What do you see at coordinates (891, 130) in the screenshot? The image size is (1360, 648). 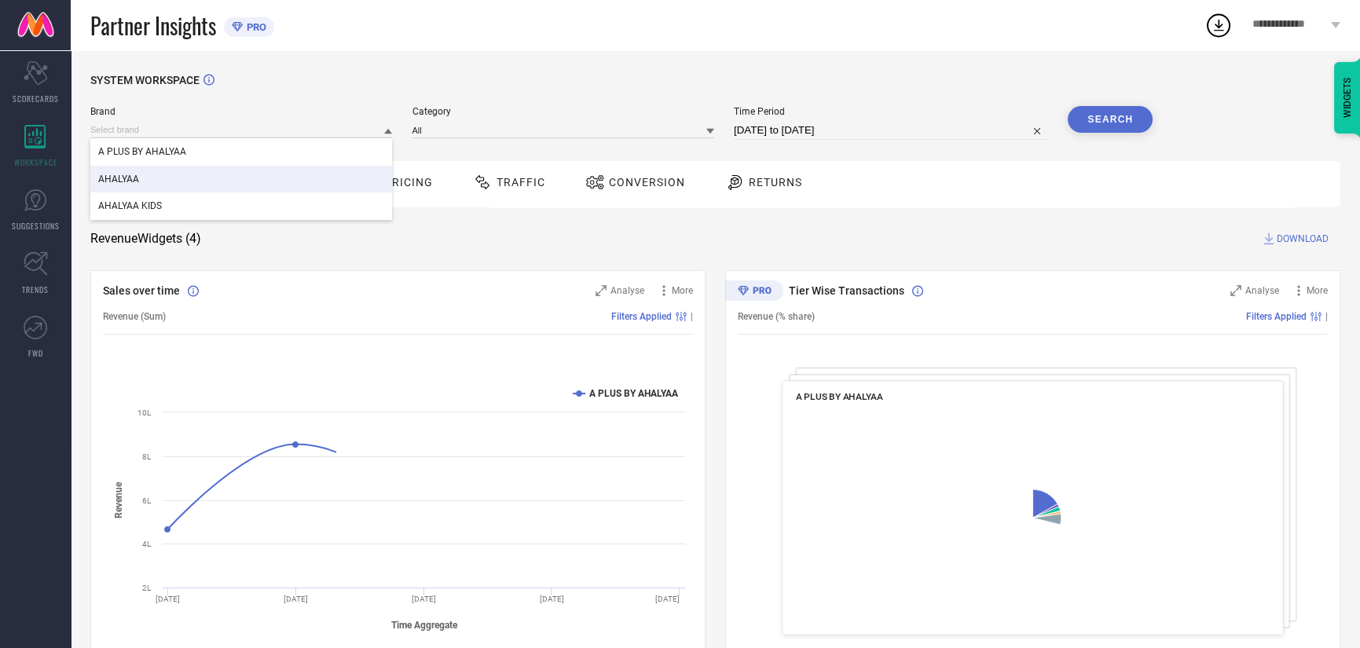 I see `input: Select time period` at bounding box center [891, 130].